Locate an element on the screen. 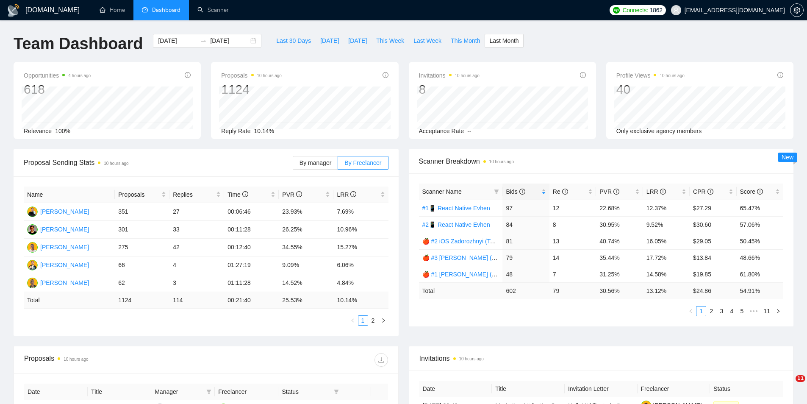 The image size is (807, 404). a: searchScanner is located at coordinates (213, 10).